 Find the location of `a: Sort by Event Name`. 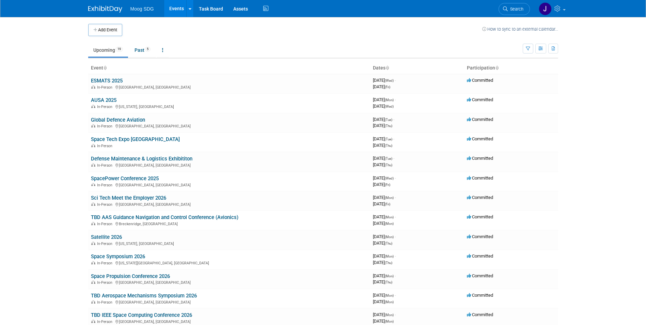

a: Sort by Event Name is located at coordinates (105, 68).